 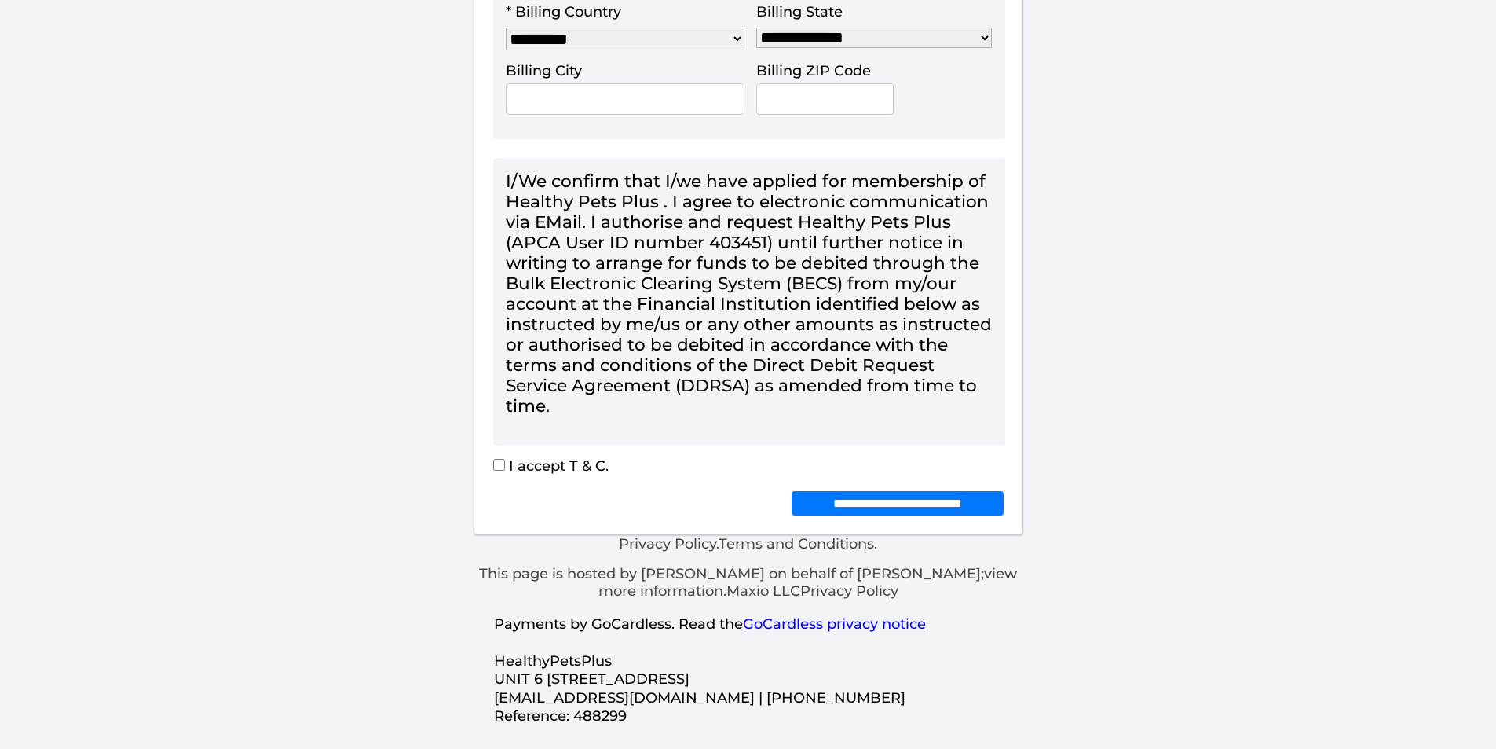 I want to click on input: I accept T & C., so click(x=499, y=464).